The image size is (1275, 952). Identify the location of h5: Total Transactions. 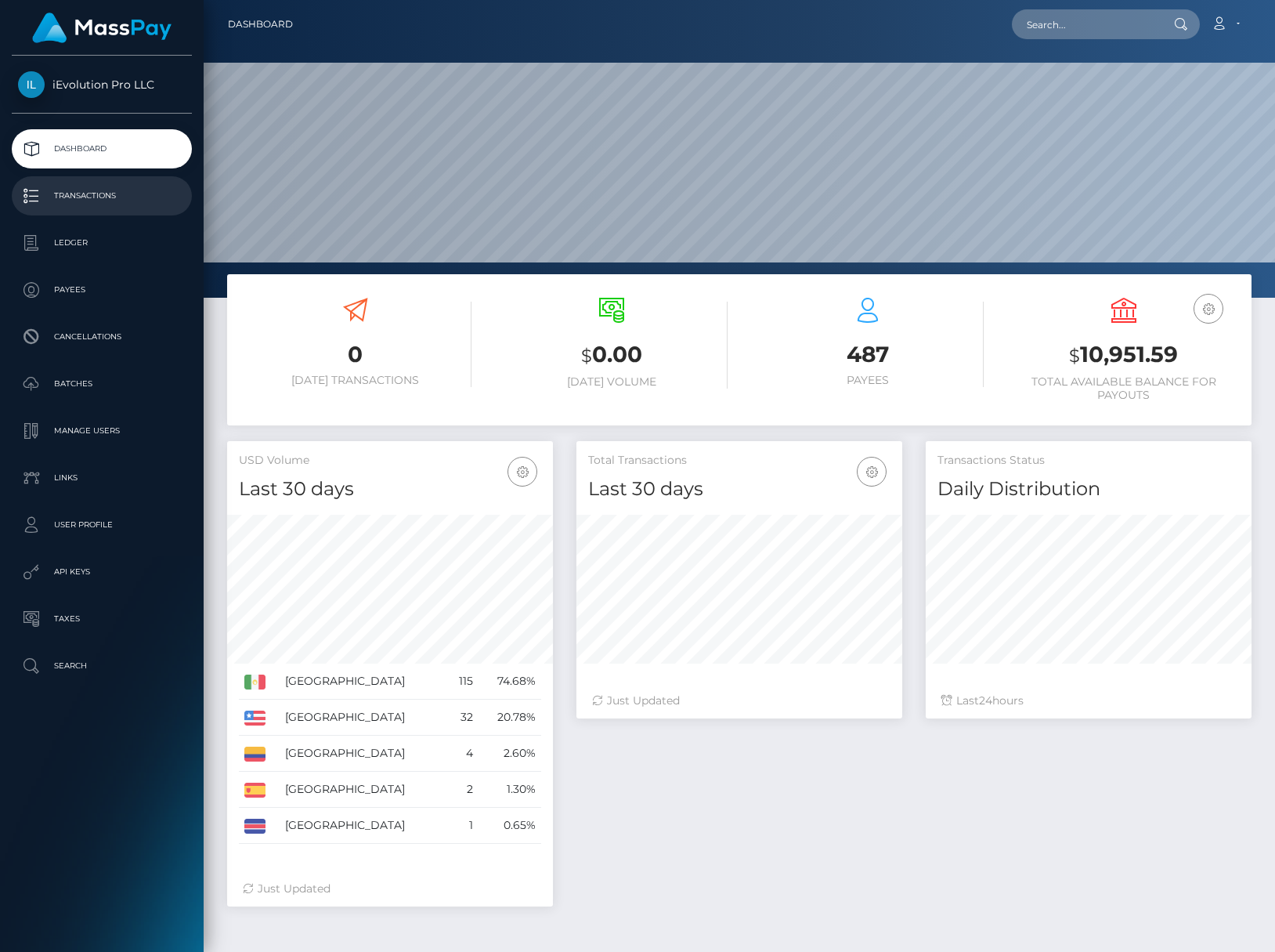
(740, 461).